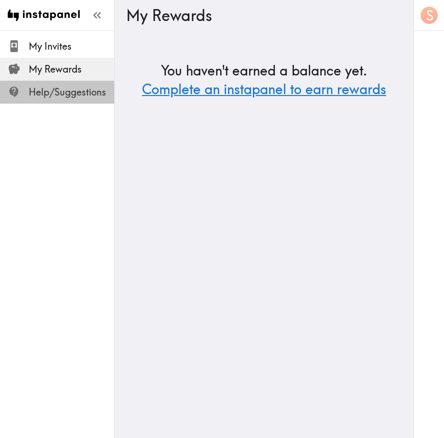 This screenshot has height=438, width=444. What do you see at coordinates (71, 92) in the screenshot?
I see `span: Help/Suggestions` at bounding box center [71, 92].